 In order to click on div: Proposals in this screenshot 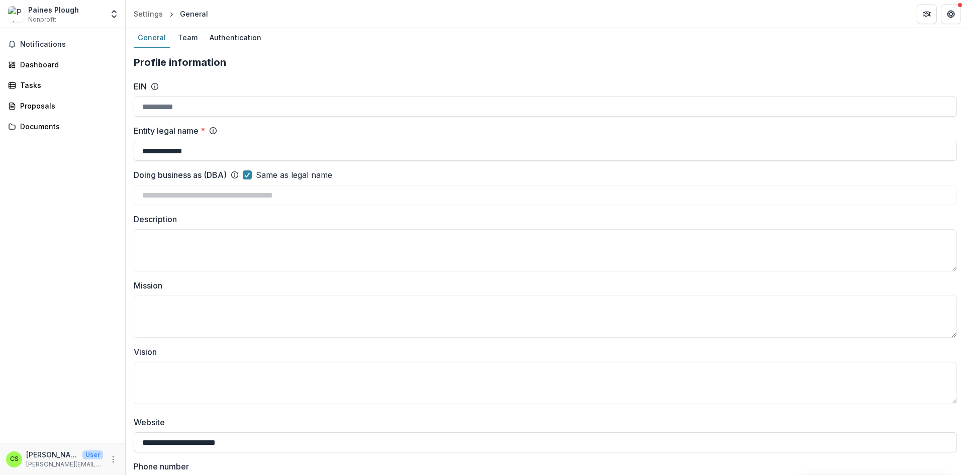, I will do `click(66, 106)`.